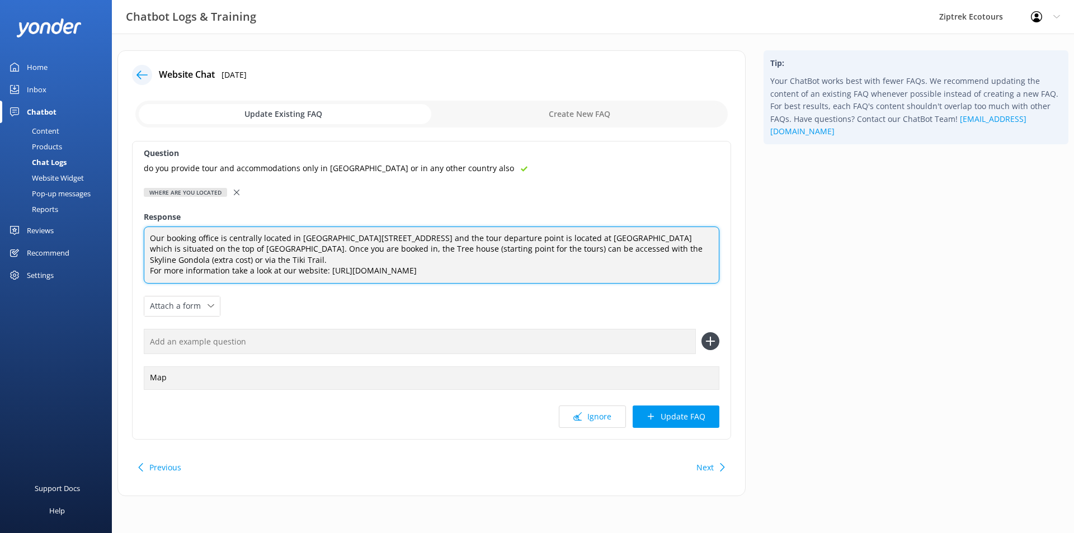 This screenshot has width=1074, height=533. Describe the element at coordinates (34, 147) in the screenshot. I see `div: Products` at that location.